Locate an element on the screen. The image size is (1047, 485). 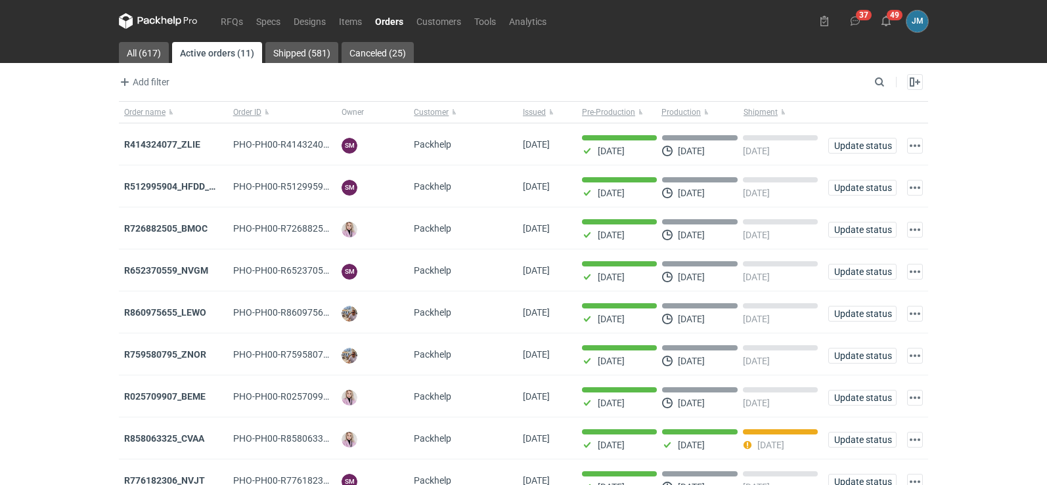
button: JM is located at coordinates (917, 21).